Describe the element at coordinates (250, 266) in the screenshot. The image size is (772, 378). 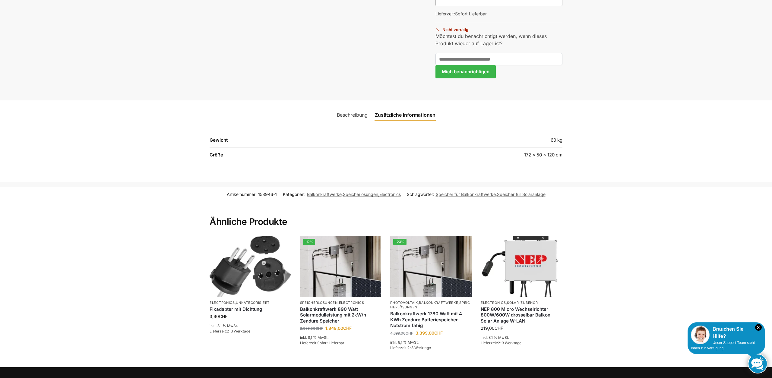
I see `img: Fixadapter mit Dichtung` at that location.